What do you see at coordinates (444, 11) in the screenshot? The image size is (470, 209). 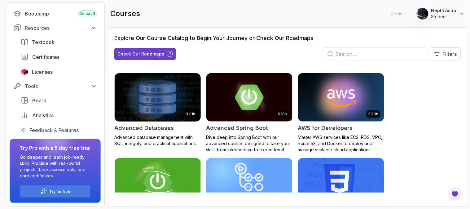 I see `p: Nephi Asha` at bounding box center [444, 11].